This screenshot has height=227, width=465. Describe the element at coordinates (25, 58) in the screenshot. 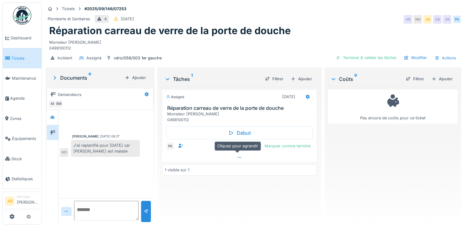

I see `span: Tickets` at that location.